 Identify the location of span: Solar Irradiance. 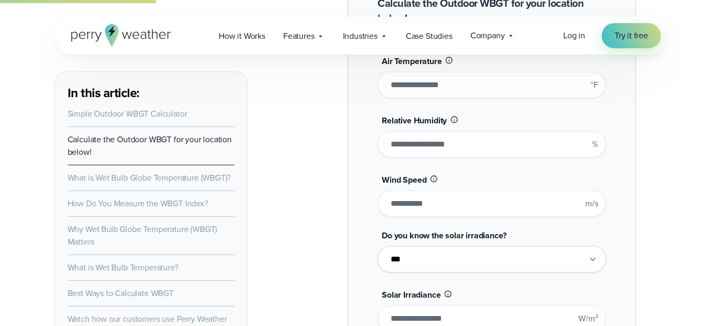
(411, 294).